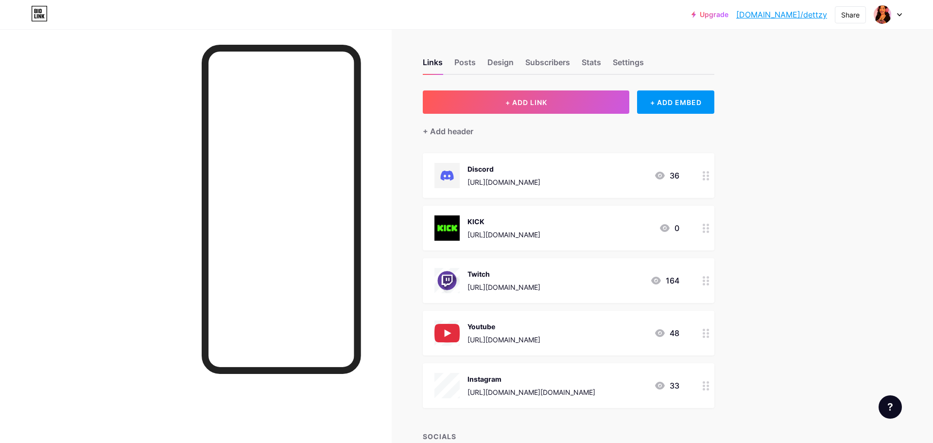  Describe the element at coordinates (628, 65) in the screenshot. I see `div: Settings` at that location.